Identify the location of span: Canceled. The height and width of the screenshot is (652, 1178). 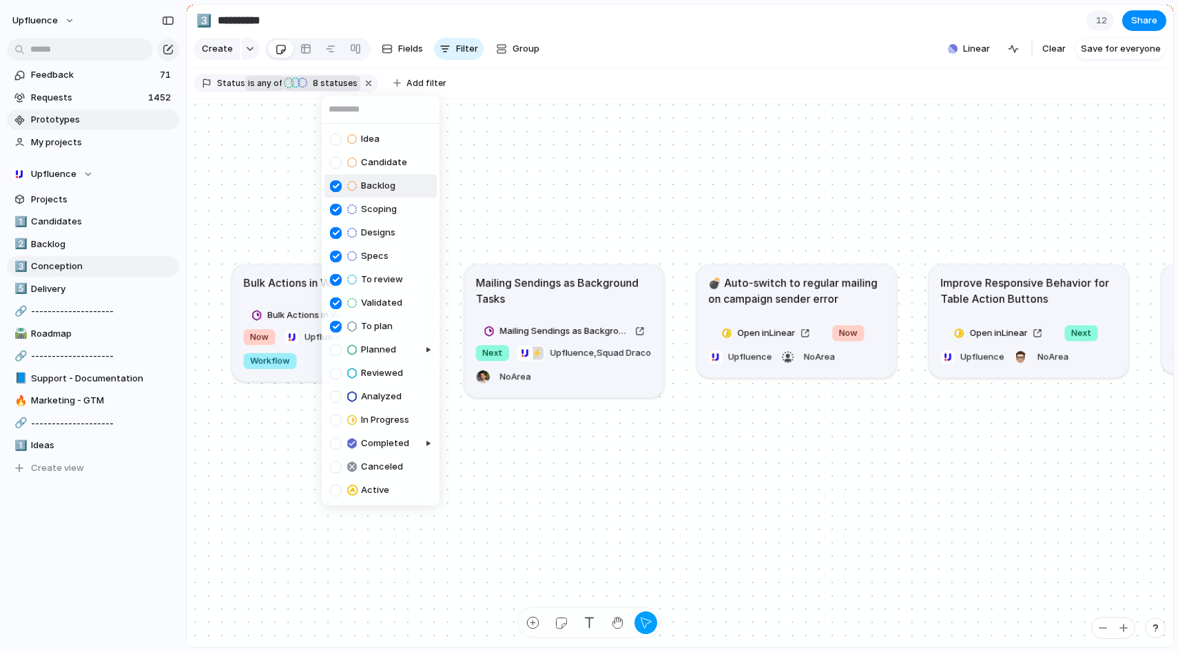
(382, 467).